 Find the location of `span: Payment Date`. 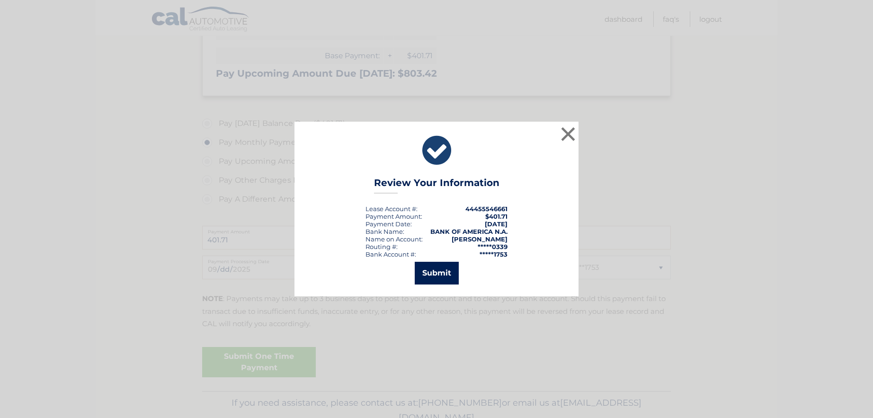

span: Payment Date is located at coordinates (388, 224).